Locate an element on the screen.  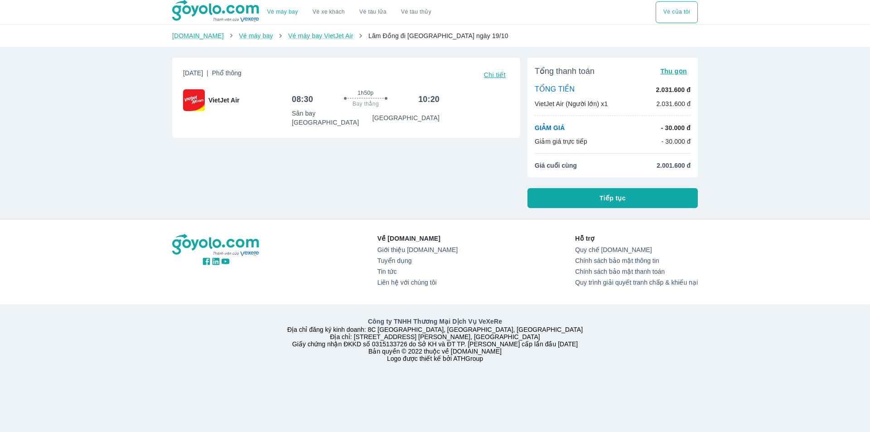
a: Vé máy bay VietJet Air is located at coordinates (320, 36).